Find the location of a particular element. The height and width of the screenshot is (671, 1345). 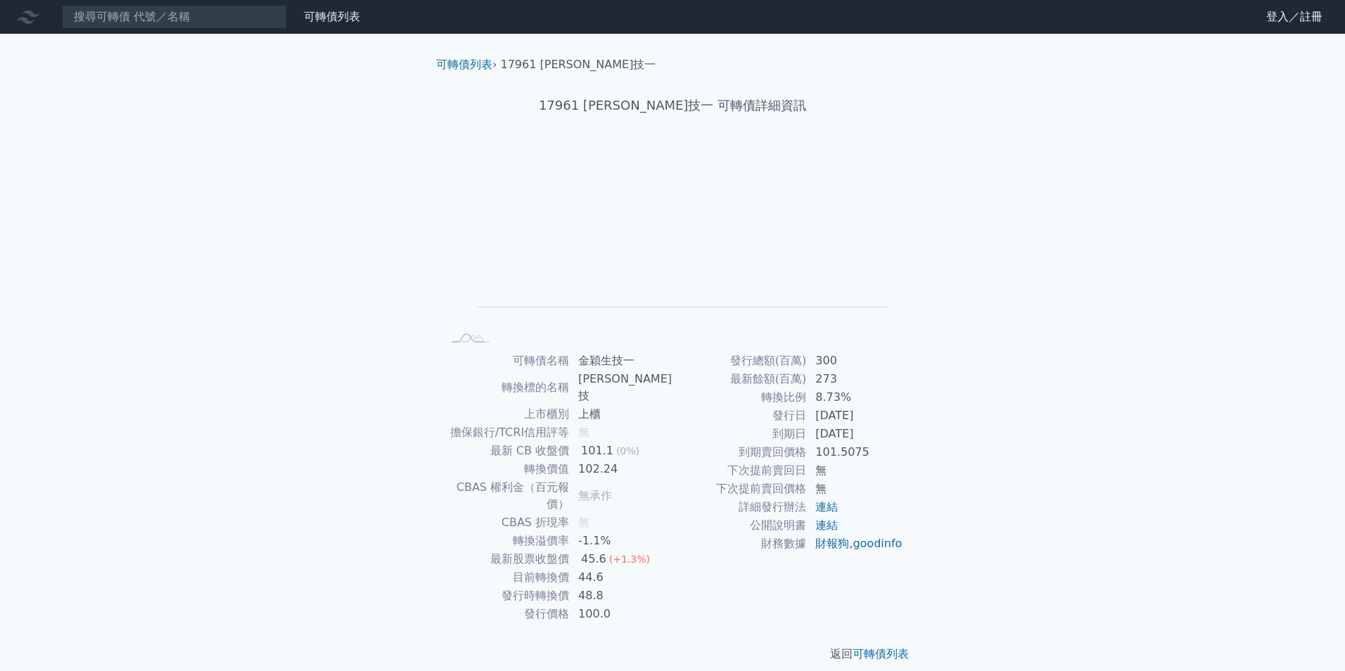

td: 轉換標的名稱 is located at coordinates (506, 387).